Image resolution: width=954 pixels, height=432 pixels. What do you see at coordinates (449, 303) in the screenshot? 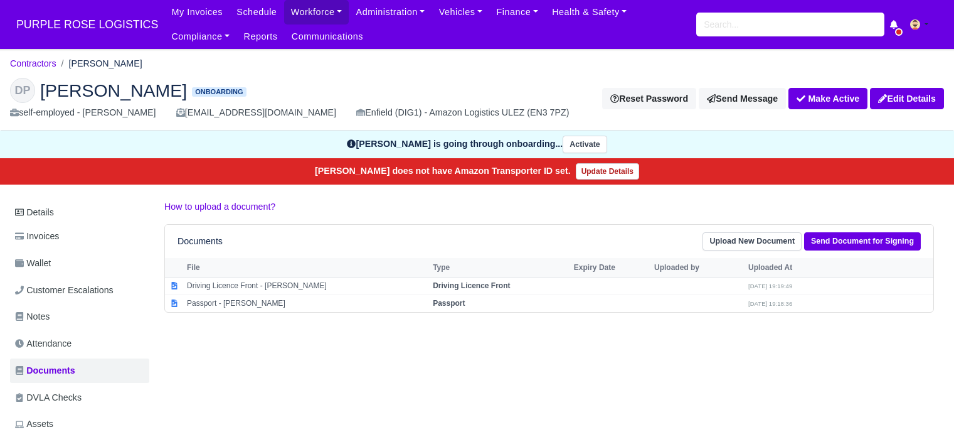
I see `strong: Passport` at bounding box center [449, 303].